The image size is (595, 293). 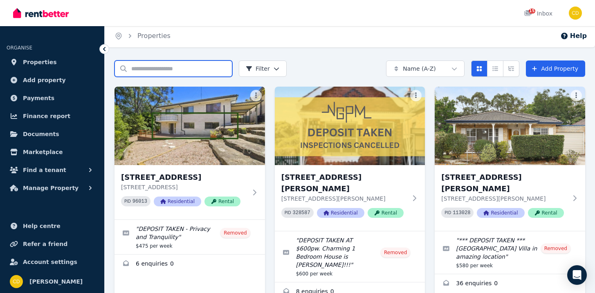 What do you see at coordinates (262, 69) in the screenshot?
I see `button: Filter` at bounding box center [262, 69].